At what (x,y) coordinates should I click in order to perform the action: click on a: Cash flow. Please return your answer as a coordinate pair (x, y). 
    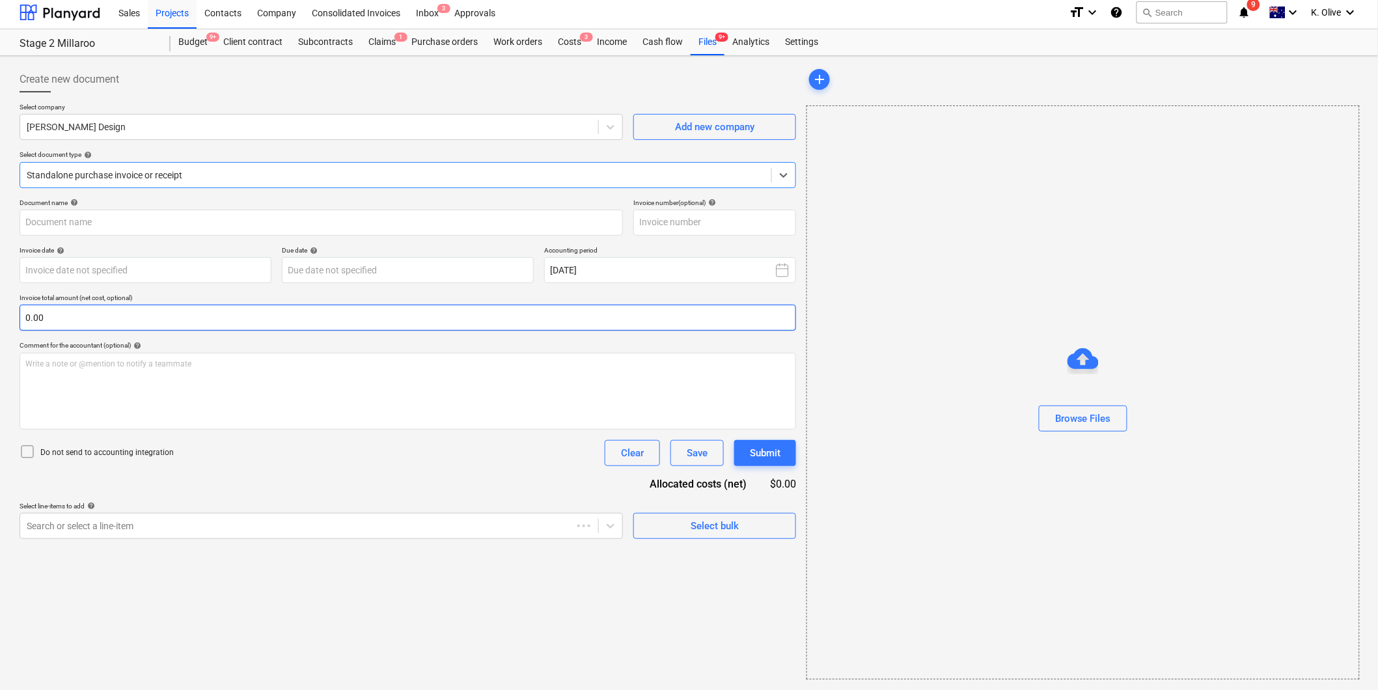
    Looking at the image, I should click on (663, 42).